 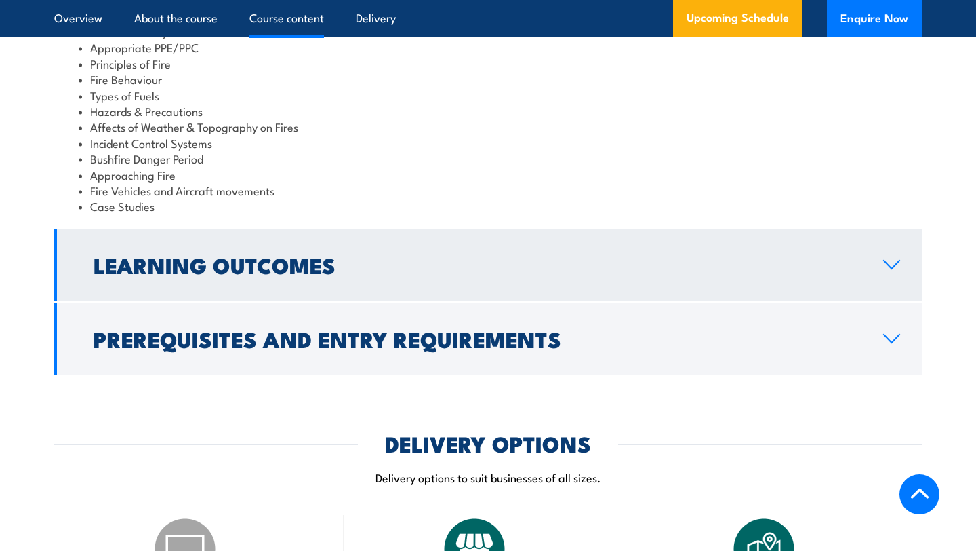 I want to click on a: Learning Outcomes, so click(x=488, y=264).